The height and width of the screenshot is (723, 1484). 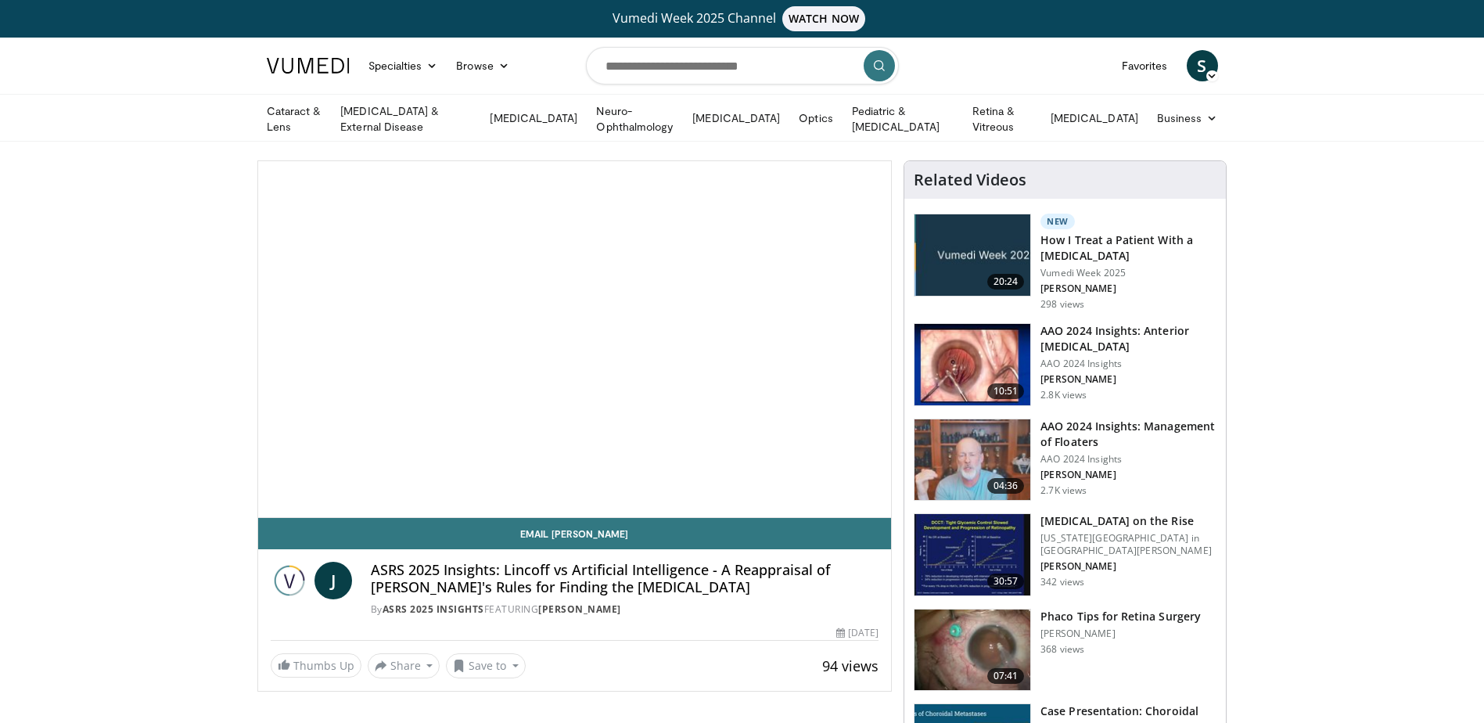 I want to click on span: 94 views, so click(x=850, y=666).